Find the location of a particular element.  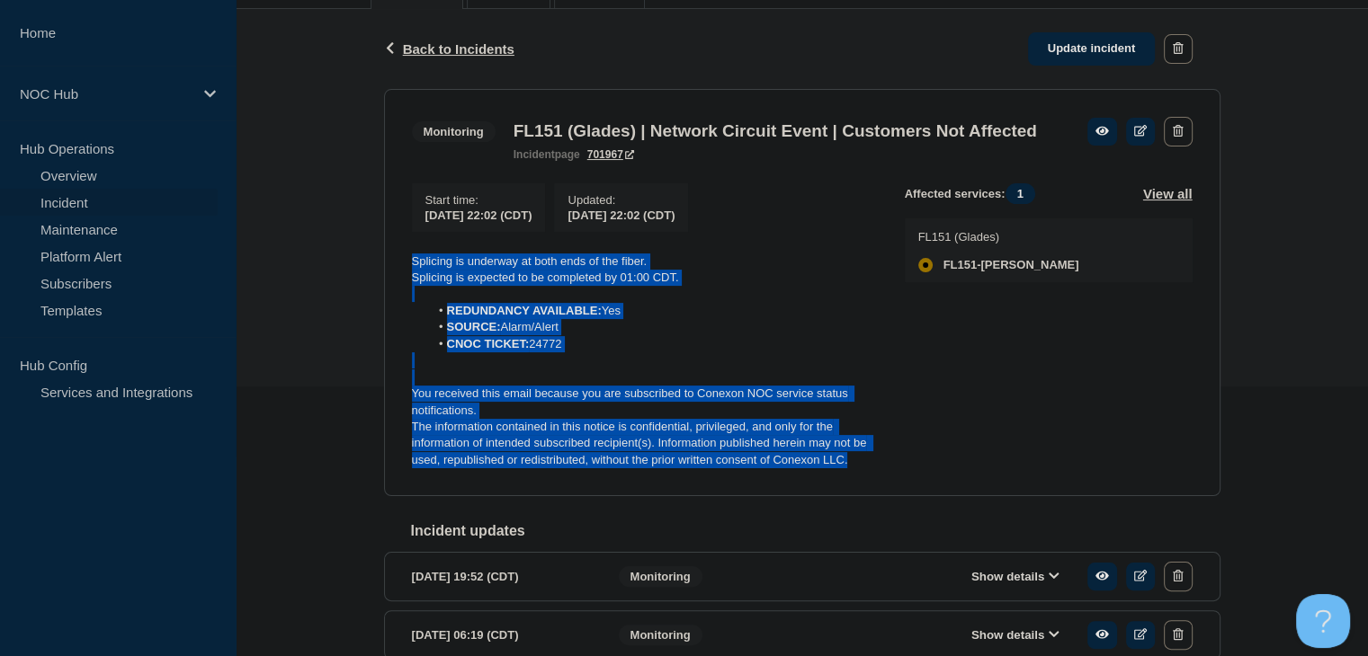

div: affected is located at coordinates (925, 265).